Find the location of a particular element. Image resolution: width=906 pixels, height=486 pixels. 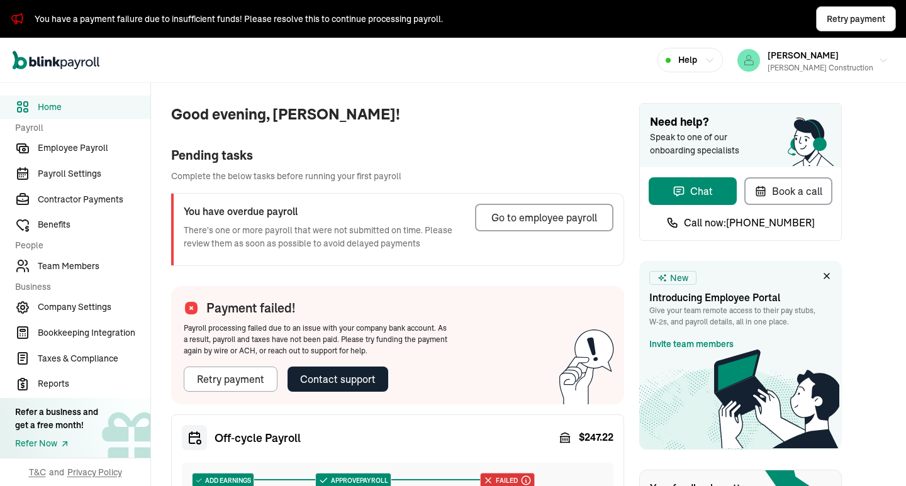

span: People is located at coordinates (79, 245).